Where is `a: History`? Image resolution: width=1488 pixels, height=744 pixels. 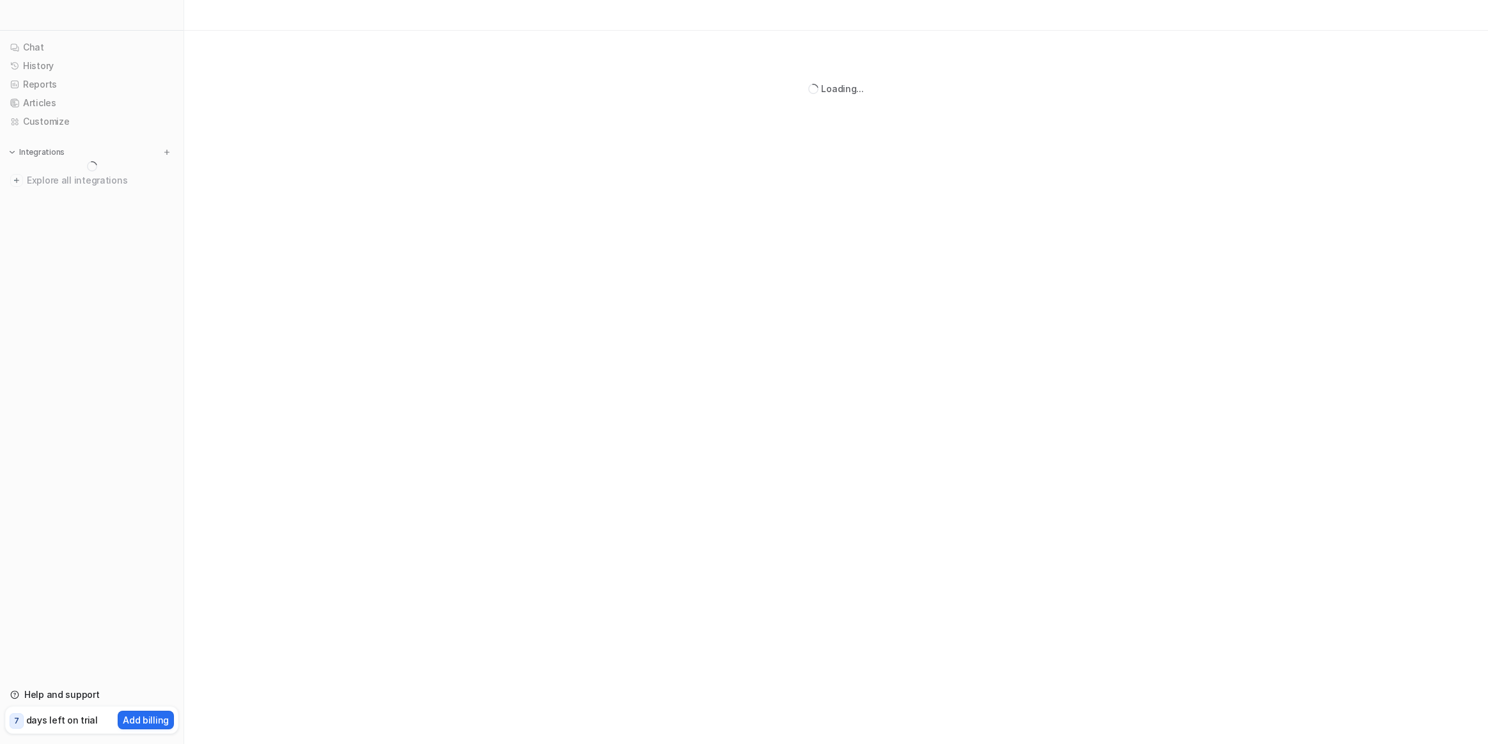
a: History is located at coordinates (91, 66).